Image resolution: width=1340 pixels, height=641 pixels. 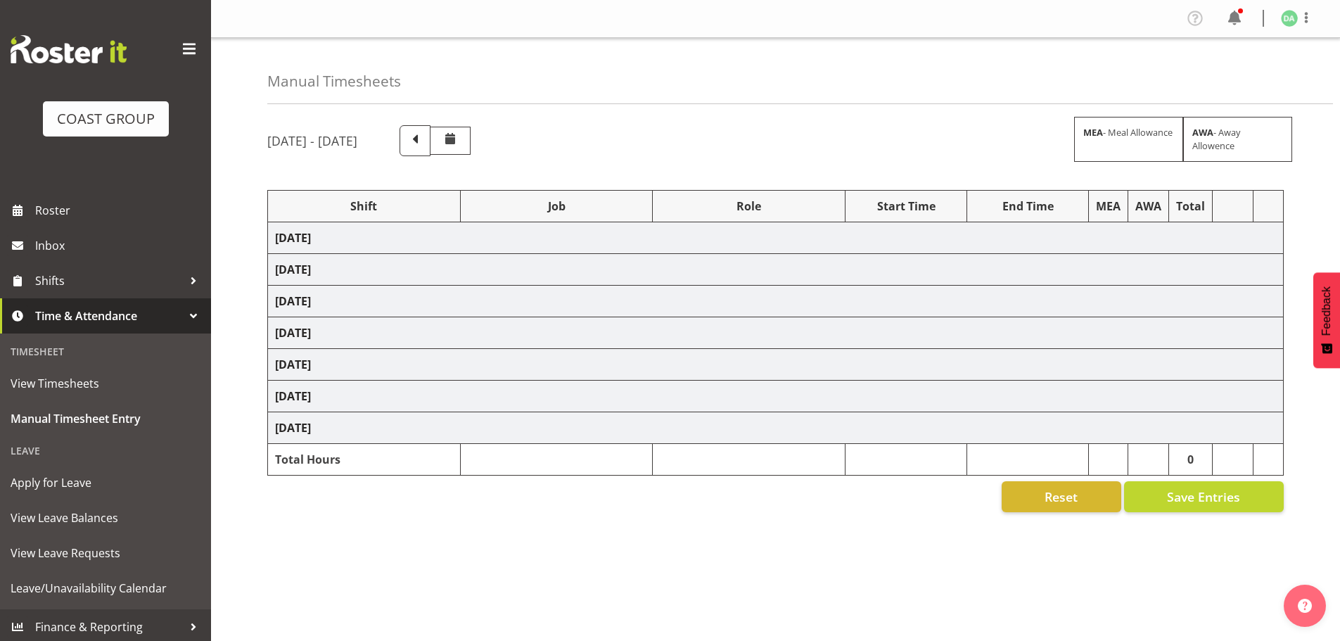 I want to click on span: Save Entries, so click(x=1203, y=497).